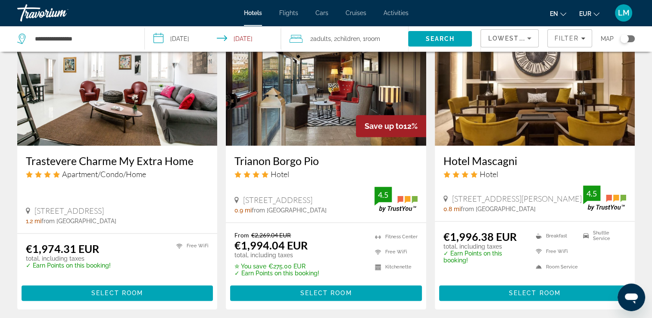 The height and width of the screenshot is (318, 652). Describe the element at coordinates (623, 13) in the screenshot. I see `span: LM` at that location.